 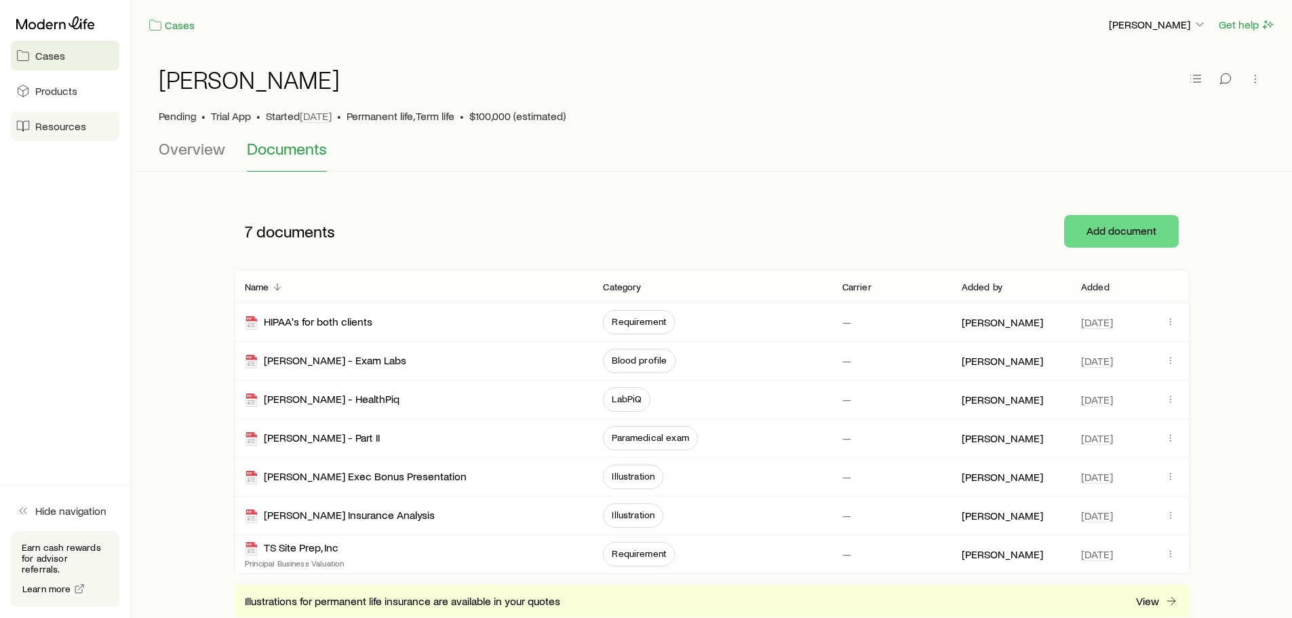 What do you see at coordinates (192, 148) in the screenshot?
I see `span: Overview` at bounding box center [192, 148].